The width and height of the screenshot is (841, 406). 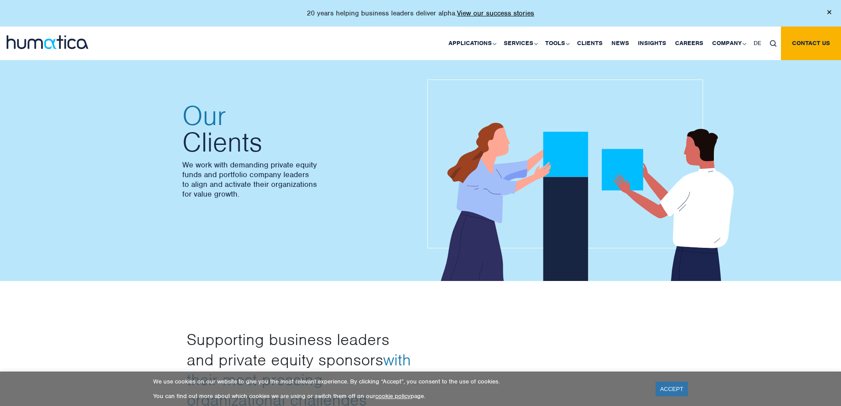 I want to click on a: DE, so click(x=757, y=43).